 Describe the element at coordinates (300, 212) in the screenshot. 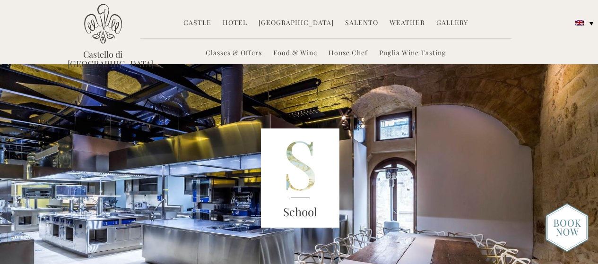

I see `h3: School` at that location.